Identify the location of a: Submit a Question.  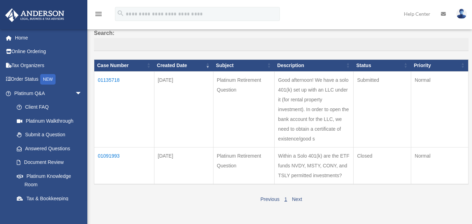
(49, 135).